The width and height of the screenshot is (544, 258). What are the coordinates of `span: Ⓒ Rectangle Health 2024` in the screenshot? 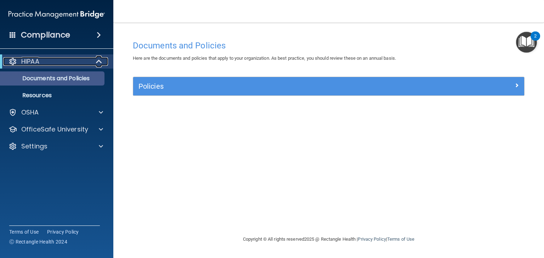 It's located at (38, 242).